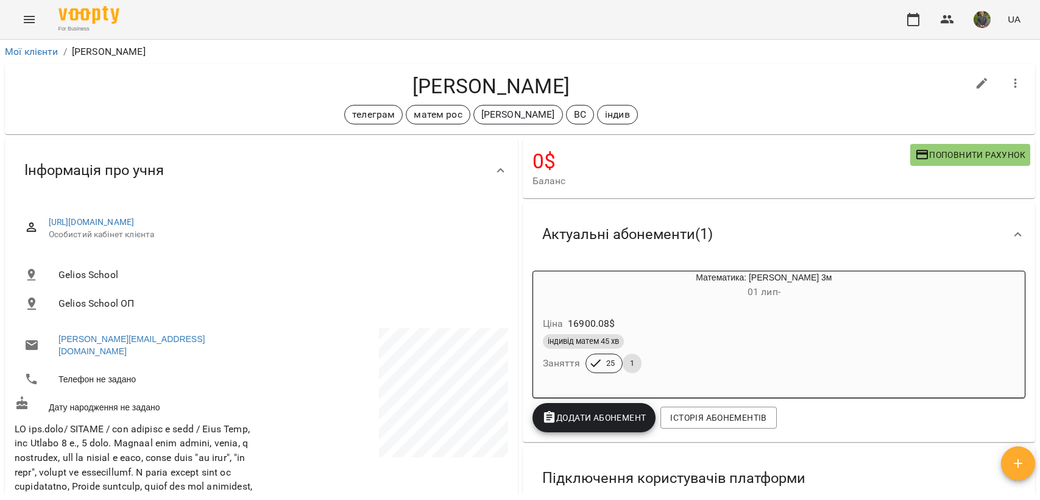 This screenshot has width=1040, height=500. Describe the element at coordinates (982, 20) in the screenshot. I see `img: 2aca21bda46e2c85bd0f5a74cad084d8.jpg` at that location.